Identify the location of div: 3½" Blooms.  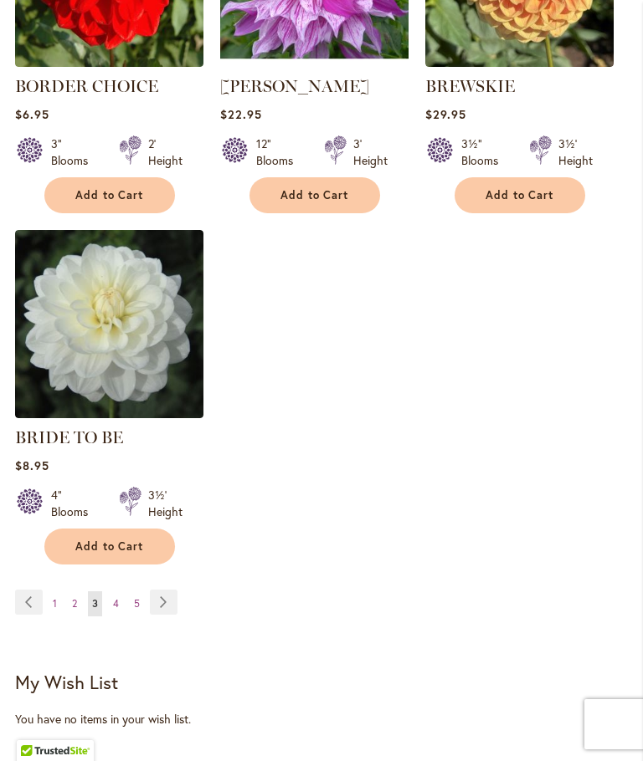
(484, 152).